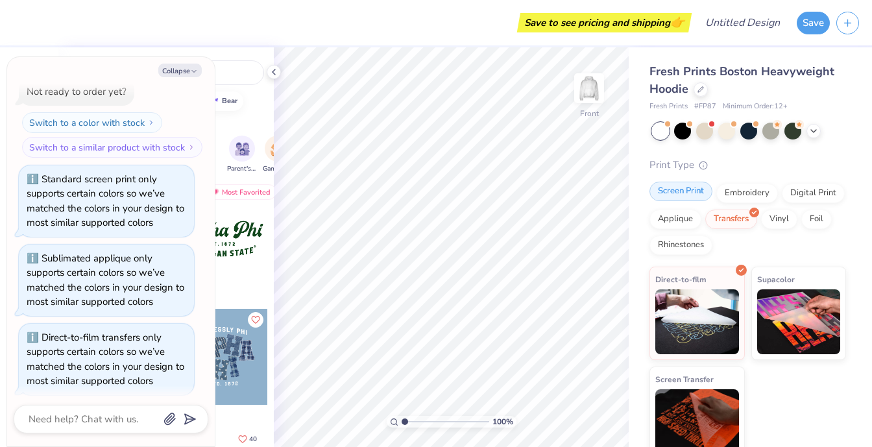  What do you see at coordinates (589, 114) in the screenshot?
I see `div: Front` at bounding box center [589, 114].